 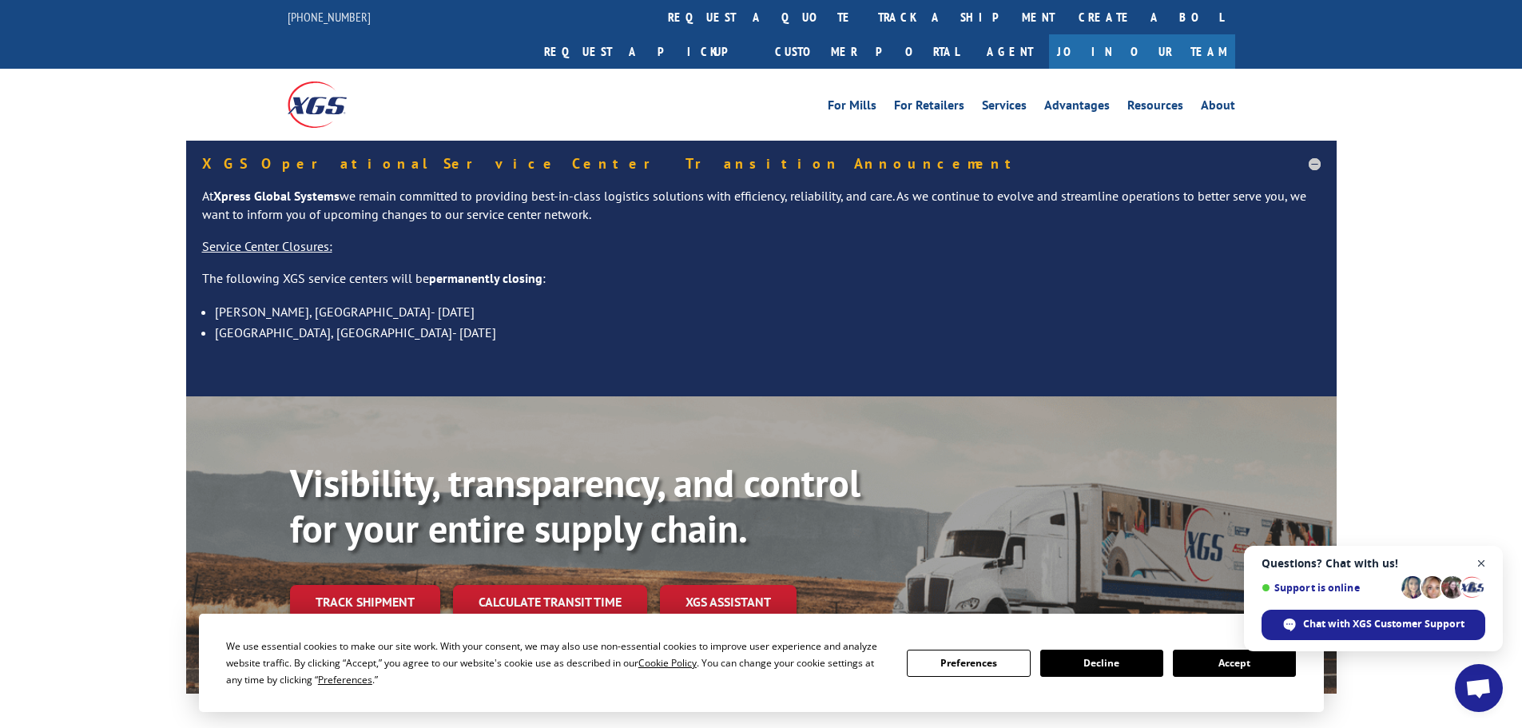 What do you see at coordinates (365, 601) in the screenshot?
I see `a: Track shipment` at bounding box center [365, 601].